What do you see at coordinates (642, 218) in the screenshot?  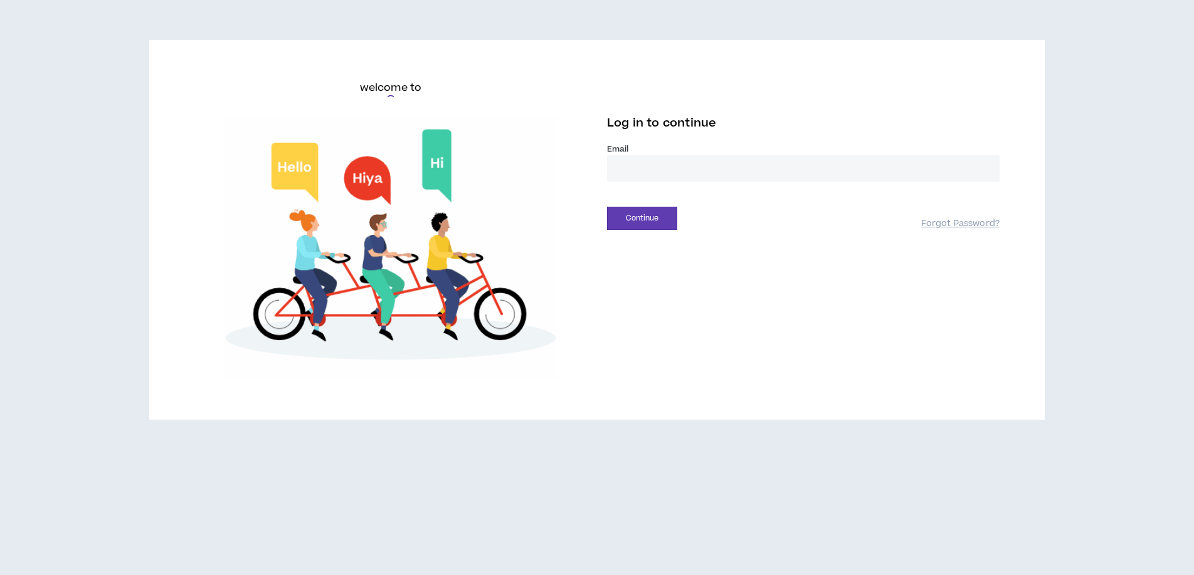 I see `button: Continue` at bounding box center [642, 218].